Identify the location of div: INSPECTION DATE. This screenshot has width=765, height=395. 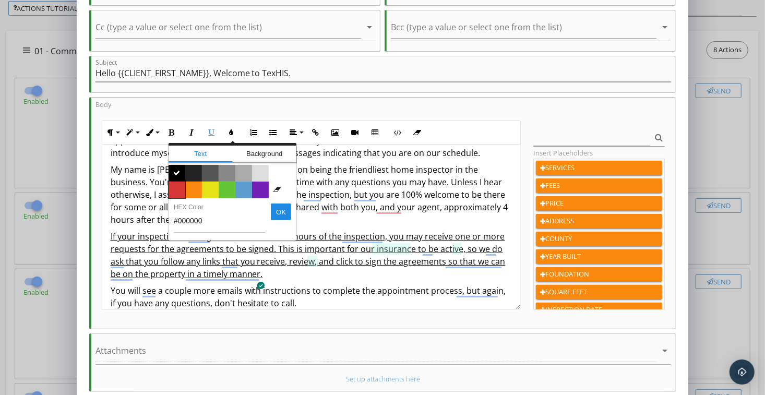
(599, 310).